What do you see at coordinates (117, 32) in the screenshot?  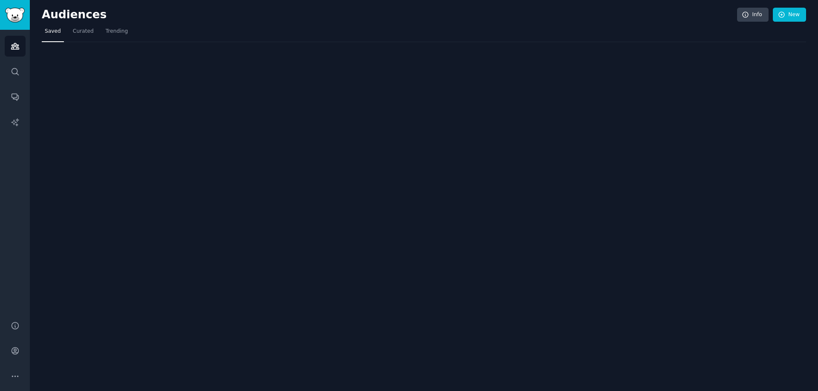 I see `span: Trending` at bounding box center [117, 32].